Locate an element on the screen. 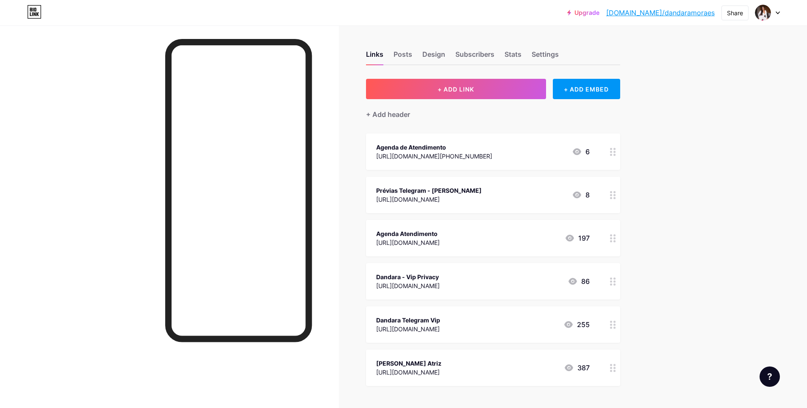  img: dandaramoraes is located at coordinates (763, 13).